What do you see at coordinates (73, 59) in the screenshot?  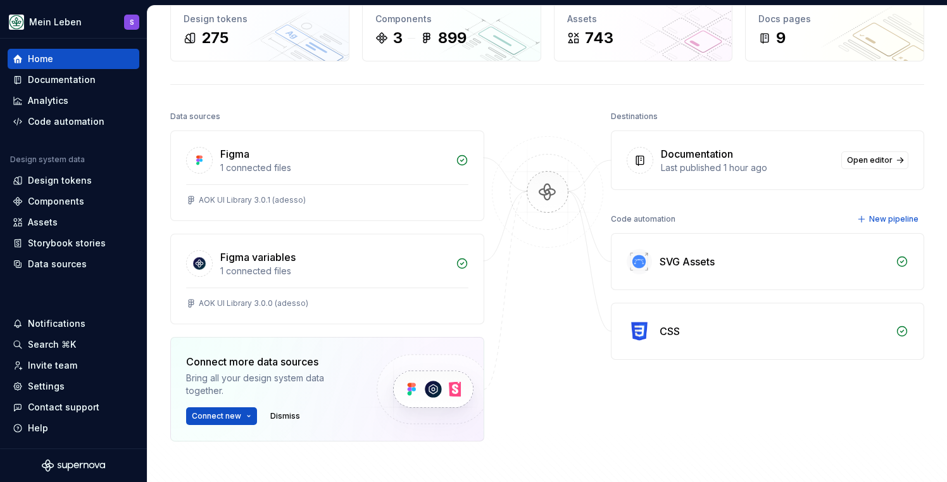 I see `a: Home` at bounding box center [73, 59].